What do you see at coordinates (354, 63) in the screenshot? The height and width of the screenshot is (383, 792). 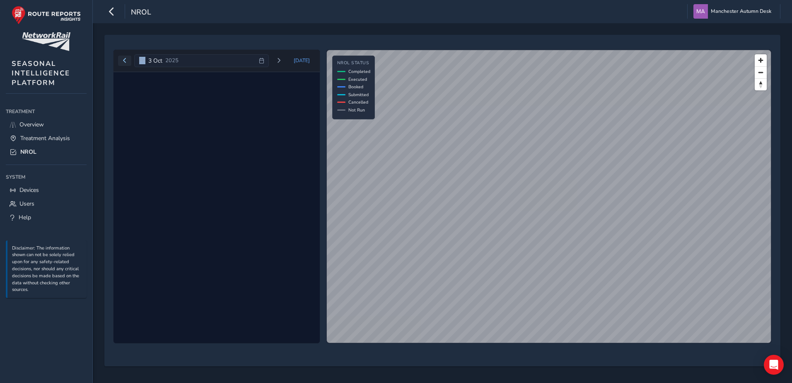 I see `h4: NROL Status` at bounding box center [354, 63].